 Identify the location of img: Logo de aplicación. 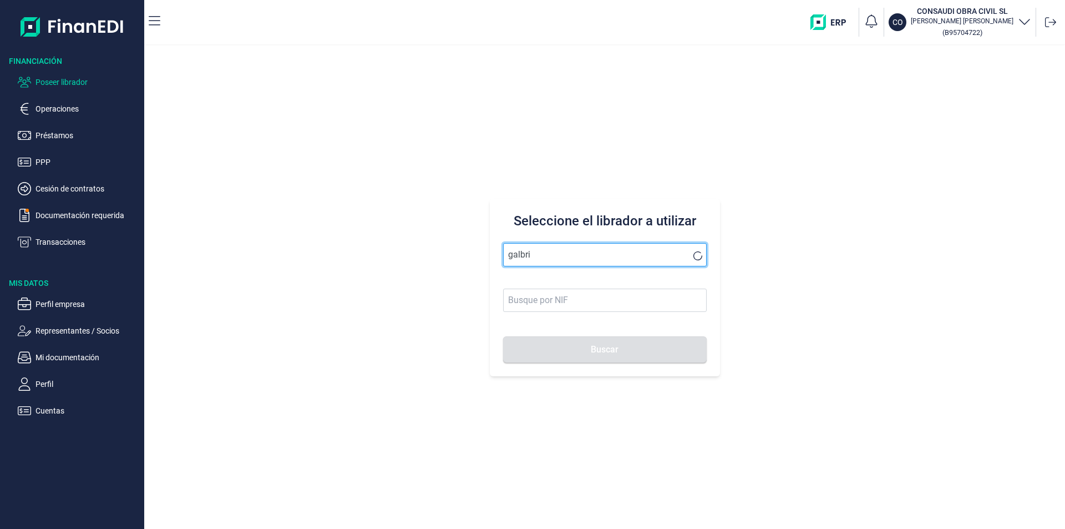
(72, 27).